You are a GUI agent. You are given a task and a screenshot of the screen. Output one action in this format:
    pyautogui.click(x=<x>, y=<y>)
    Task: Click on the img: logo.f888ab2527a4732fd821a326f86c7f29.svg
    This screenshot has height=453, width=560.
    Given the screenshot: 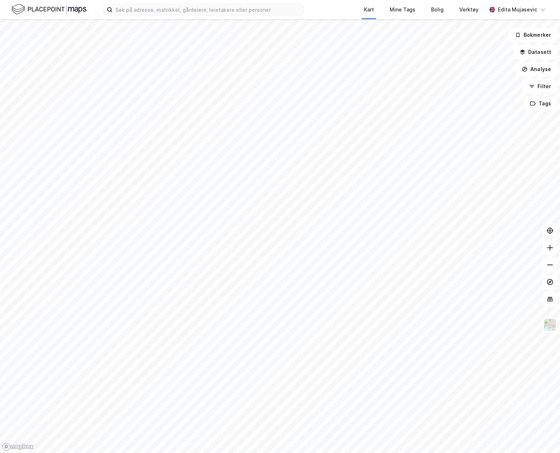 What is the action you would take?
    pyautogui.click(x=49, y=9)
    